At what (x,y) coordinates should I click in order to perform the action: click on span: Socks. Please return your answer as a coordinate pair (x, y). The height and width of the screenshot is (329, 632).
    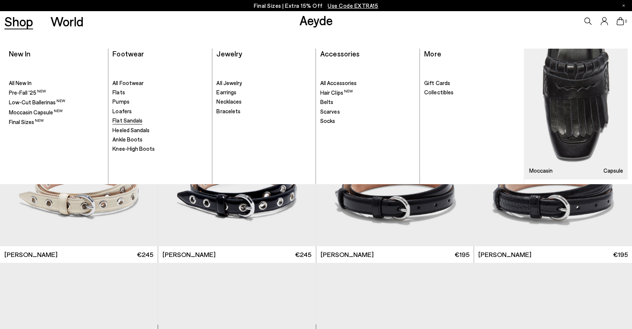
    Looking at the image, I should click on (328, 121).